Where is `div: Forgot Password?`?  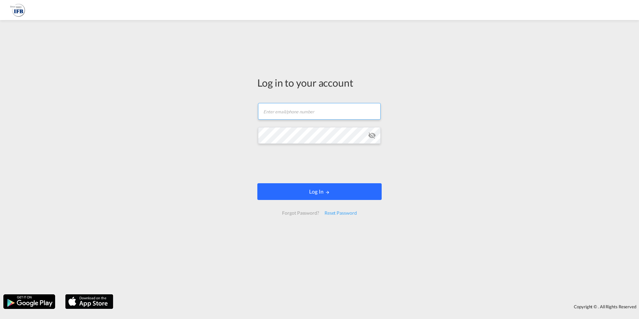 div: Forgot Password? is located at coordinates (300, 213).